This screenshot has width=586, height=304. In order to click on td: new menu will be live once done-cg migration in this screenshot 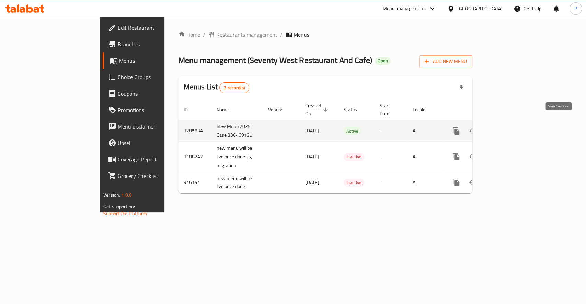, I will do `click(237, 157)`.